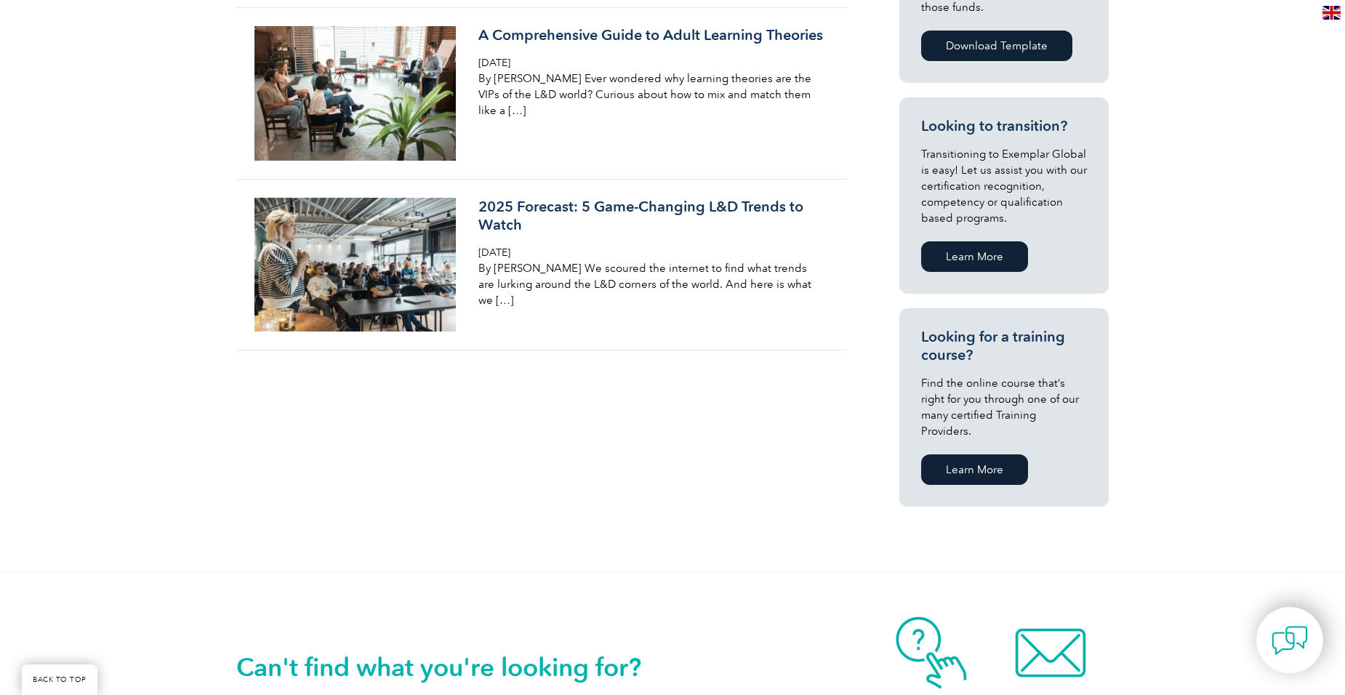 The width and height of the screenshot is (1345, 695). Describe the element at coordinates (1290, 640) in the screenshot. I see `img: contact-chat.png` at that location.